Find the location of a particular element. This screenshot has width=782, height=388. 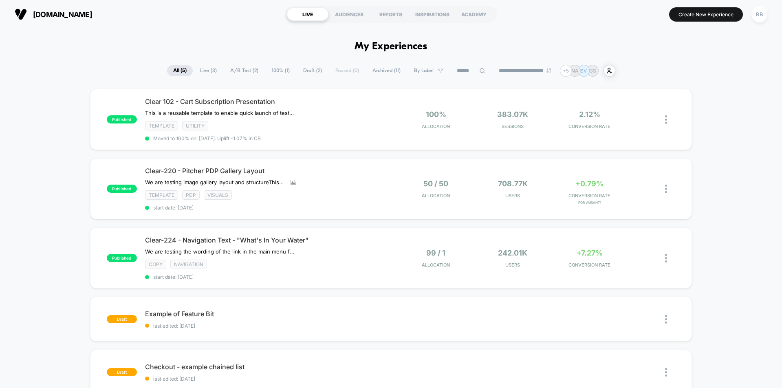

div: LIVE is located at coordinates (307, 14).